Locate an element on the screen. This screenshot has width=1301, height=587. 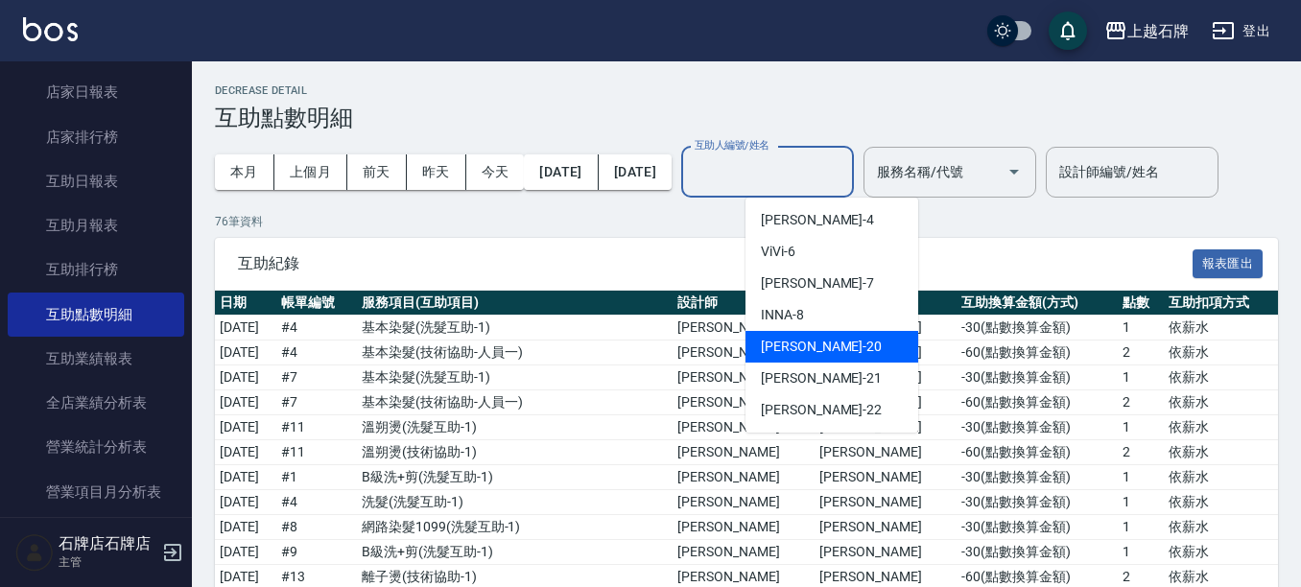
span: 互助紀錄 is located at coordinates (715, 264).